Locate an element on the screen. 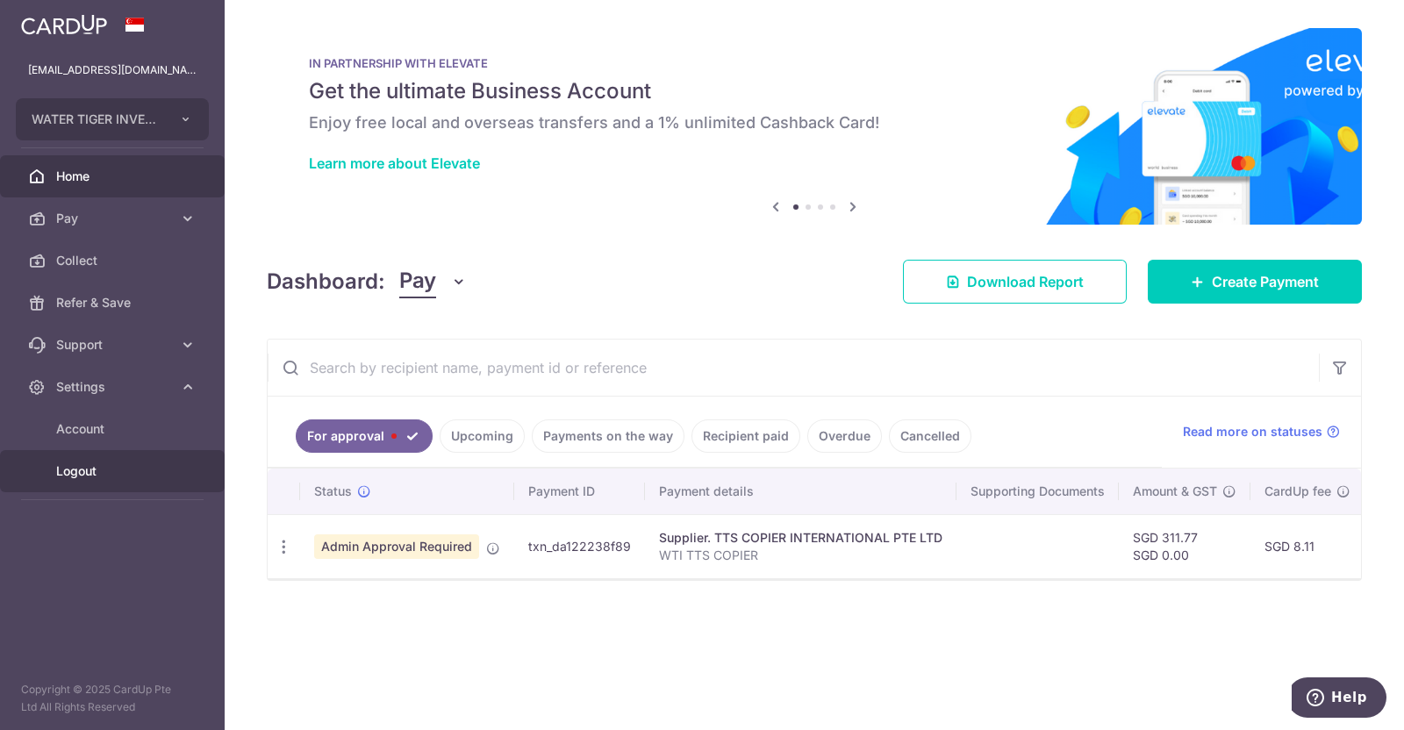 Image resolution: width=1404 pixels, height=730 pixels. span: Home is located at coordinates (114, 176).